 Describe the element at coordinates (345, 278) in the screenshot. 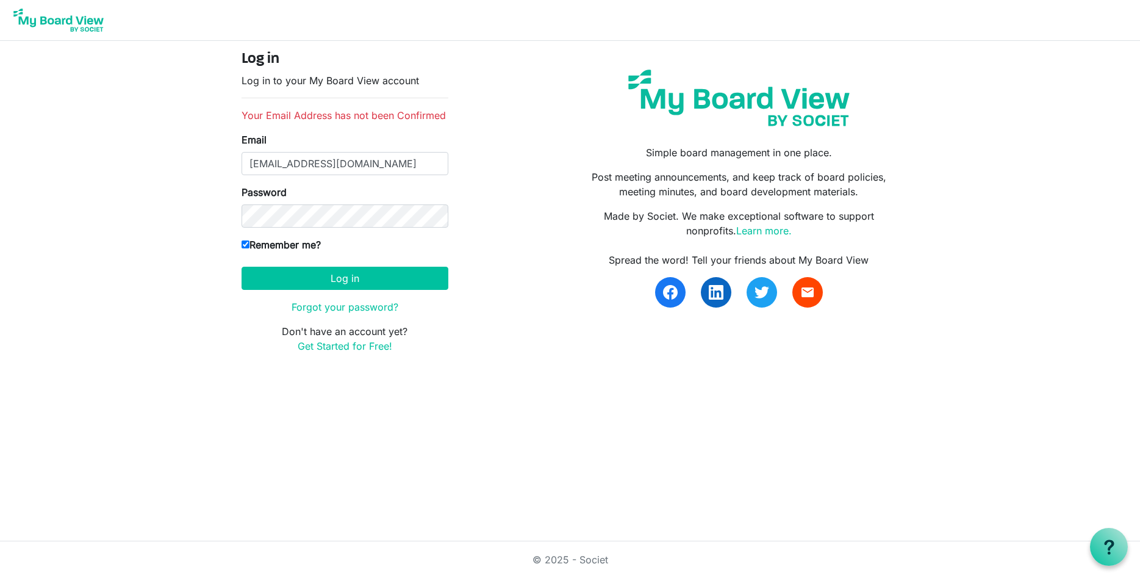

I see `button: Log in` at that location.